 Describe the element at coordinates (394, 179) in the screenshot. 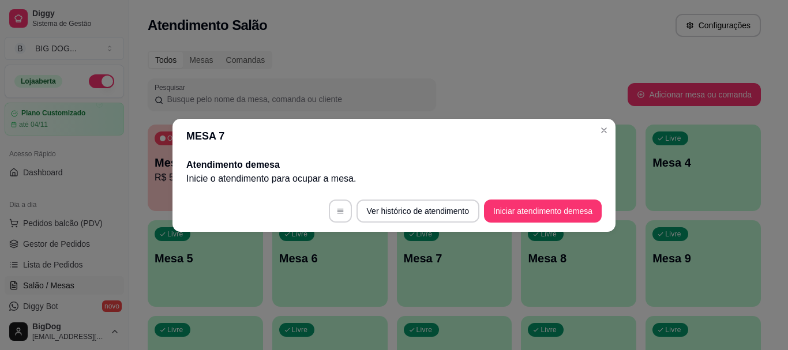

I see `p: Inicie o atendimento para ocupar a mesa .` at that location.